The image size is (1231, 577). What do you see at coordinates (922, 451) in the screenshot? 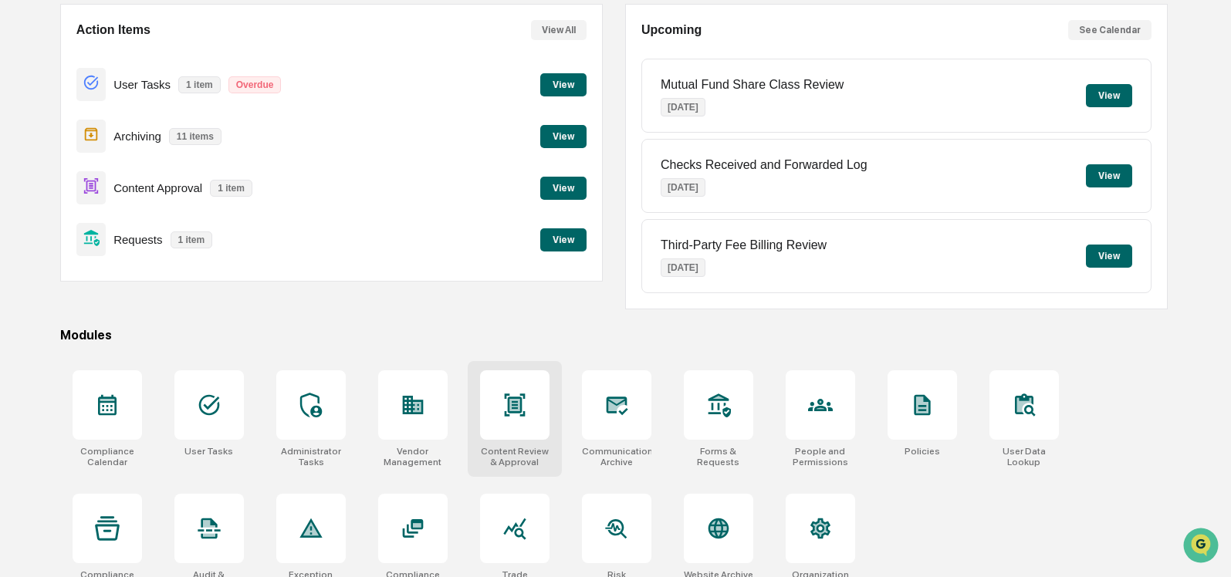
I see `div: Policies` at bounding box center [922, 451].